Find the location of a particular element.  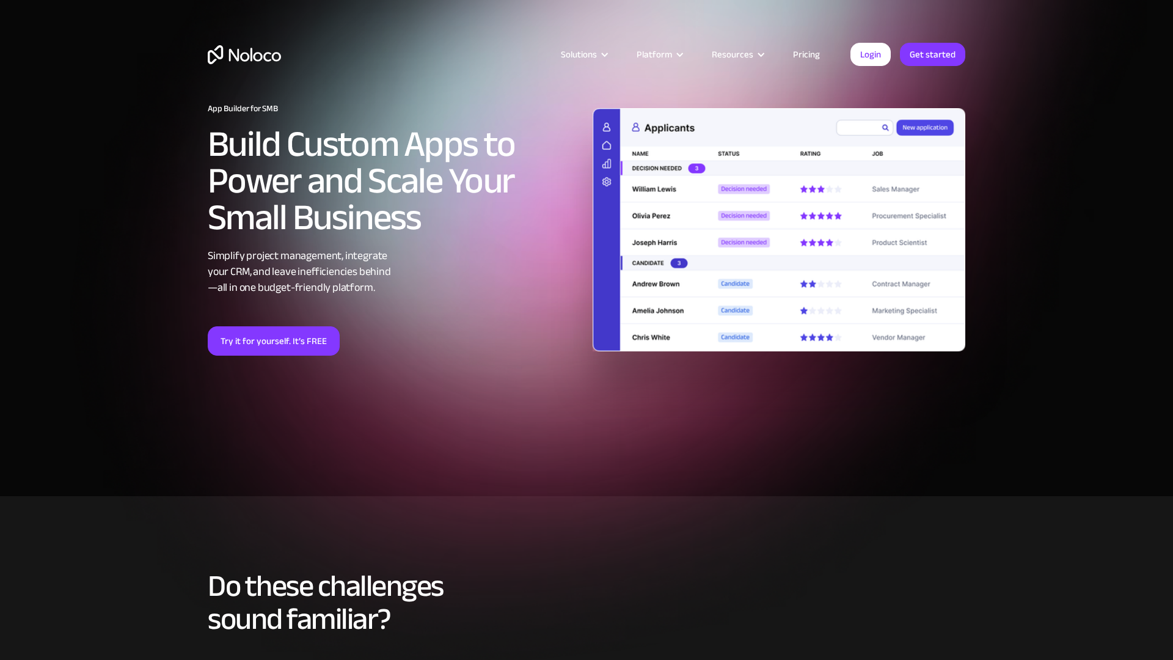

h2: Build Custom Apps to Power and Scale Your Small Business is located at coordinates (394, 181).